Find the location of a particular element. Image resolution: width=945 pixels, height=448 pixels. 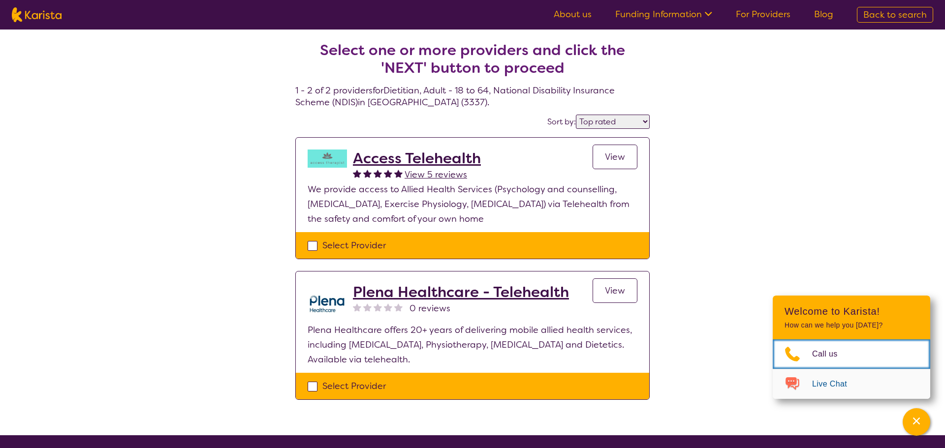

span: Live Chat is located at coordinates (835, 384).